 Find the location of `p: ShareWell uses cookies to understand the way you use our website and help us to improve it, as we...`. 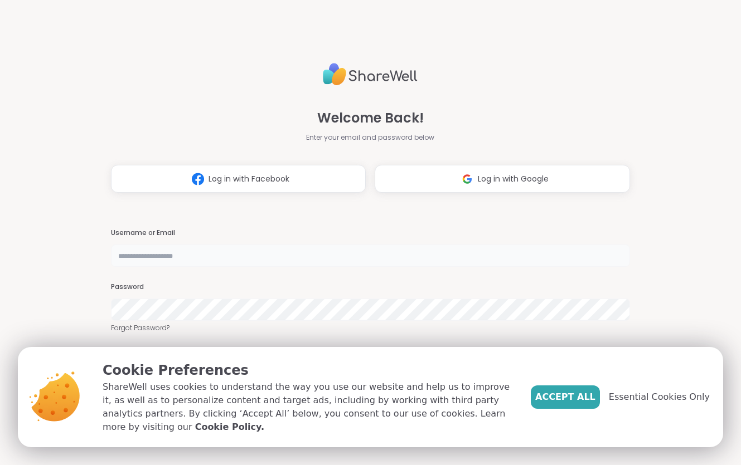

p: ShareWell uses cookies to understand the way you use our website and help us to improve it, as we... is located at coordinates (308, 407).